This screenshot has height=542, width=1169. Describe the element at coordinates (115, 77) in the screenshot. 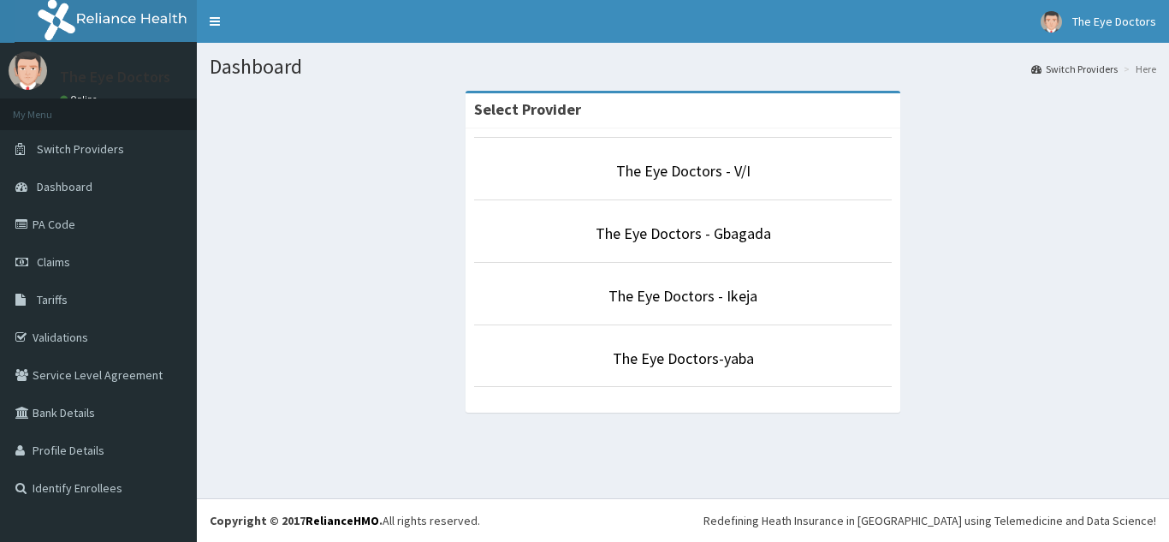

I see `p: The Eye Doctors` at that location.